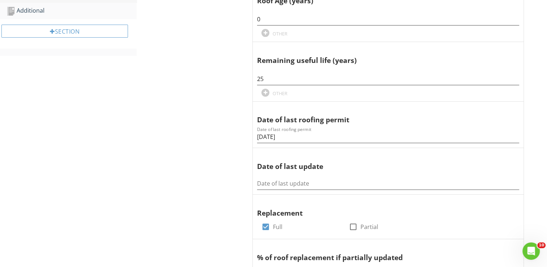 The height and width of the screenshot is (267, 547). What do you see at coordinates (388, 183) in the screenshot?
I see `input: Date of last update` at bounding box center [388, 183].